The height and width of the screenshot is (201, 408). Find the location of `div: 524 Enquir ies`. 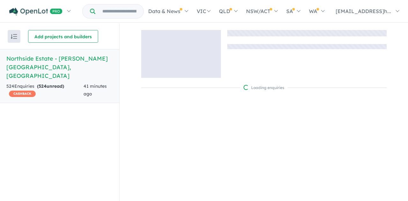

div: 524 Enquir ies is located at coordinates (45, 90).